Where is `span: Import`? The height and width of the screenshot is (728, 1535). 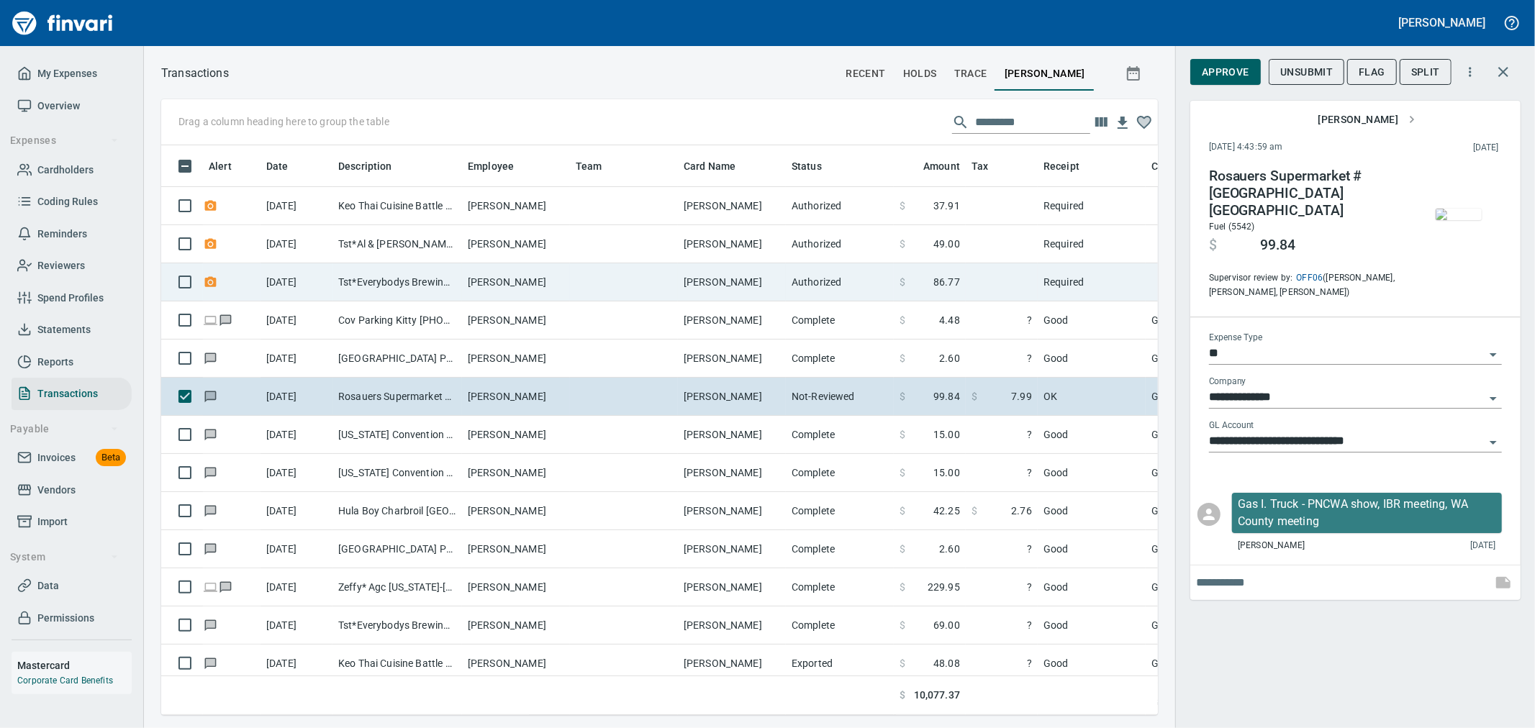 span: Import is located at coordinates (53, 522).